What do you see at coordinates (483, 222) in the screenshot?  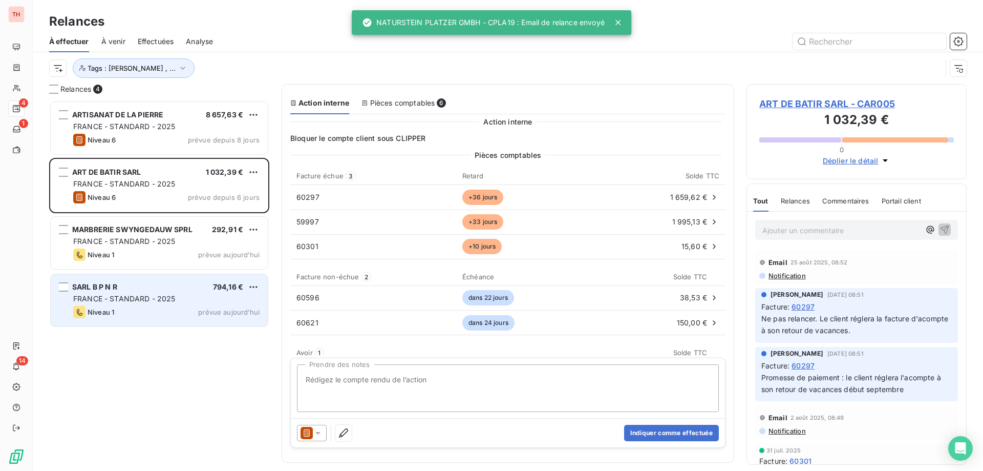 I see `span: +33 jours` at bounding box center [483, 222].